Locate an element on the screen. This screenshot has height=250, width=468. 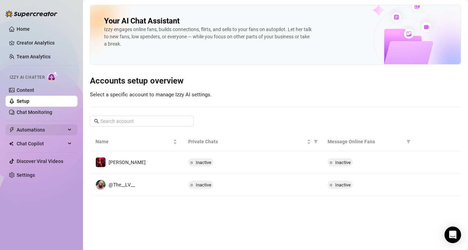
span: thunderbolt is located at coordinates (12, 130).